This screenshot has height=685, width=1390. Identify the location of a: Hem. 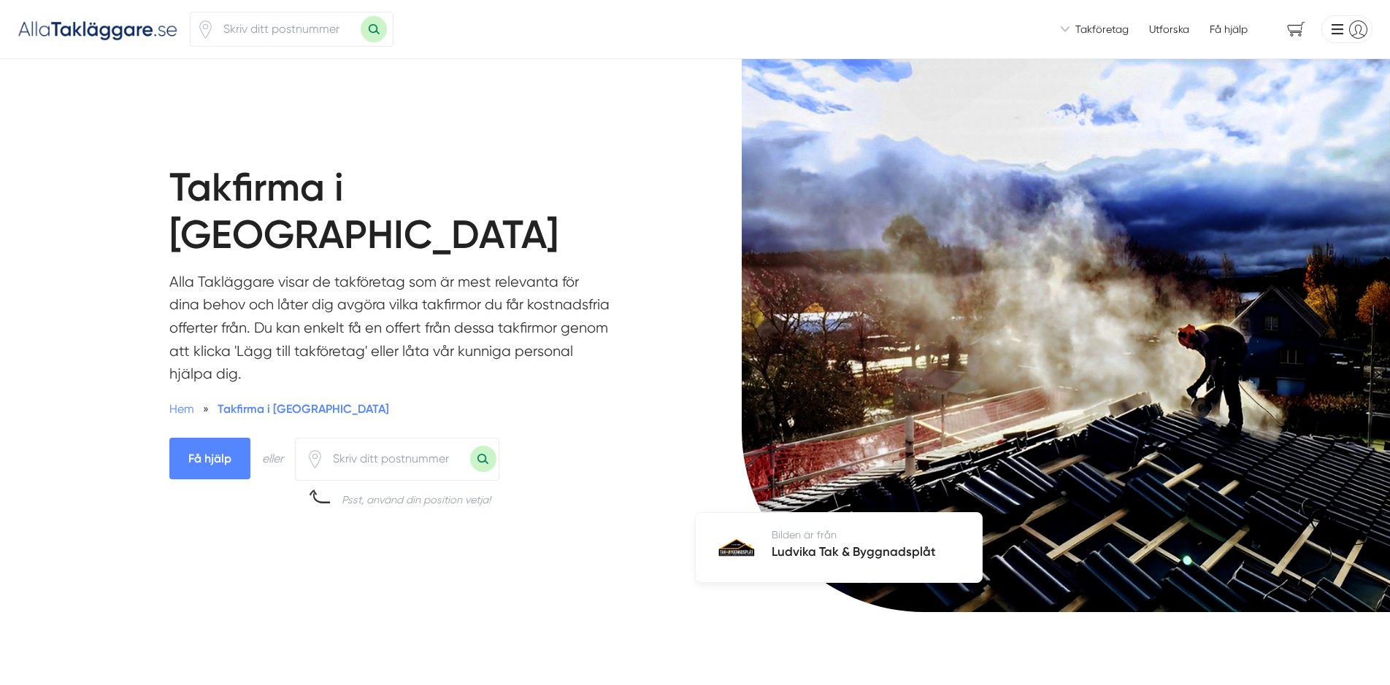
(182, 409).